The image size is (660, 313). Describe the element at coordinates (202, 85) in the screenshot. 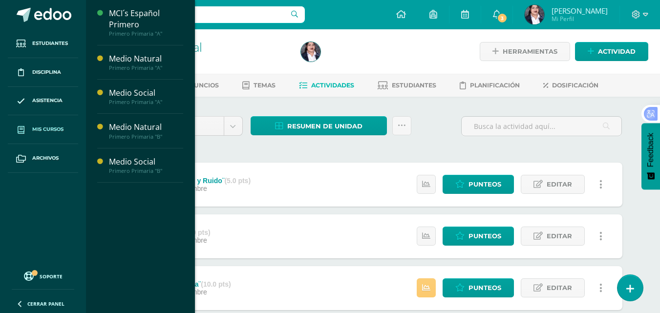

I see `span: Anuncios` at that location.